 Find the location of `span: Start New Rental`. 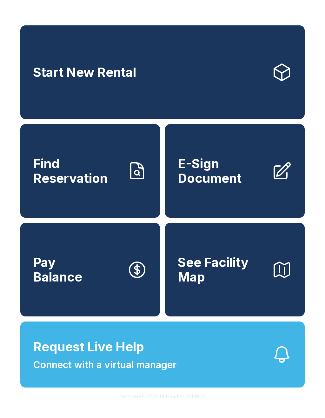

span: Start New Rental is located at coordinates (84, 72).